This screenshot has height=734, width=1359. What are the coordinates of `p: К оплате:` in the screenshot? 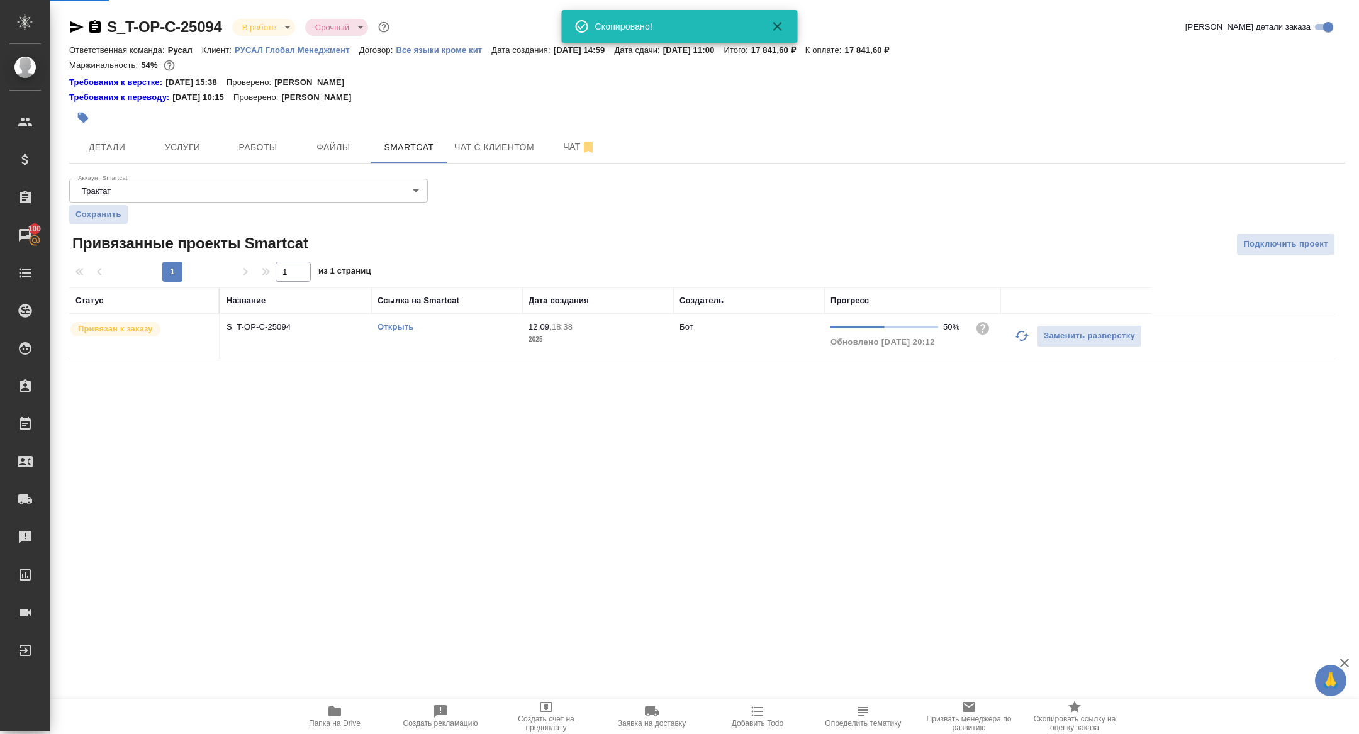 It's located at (825, 50).